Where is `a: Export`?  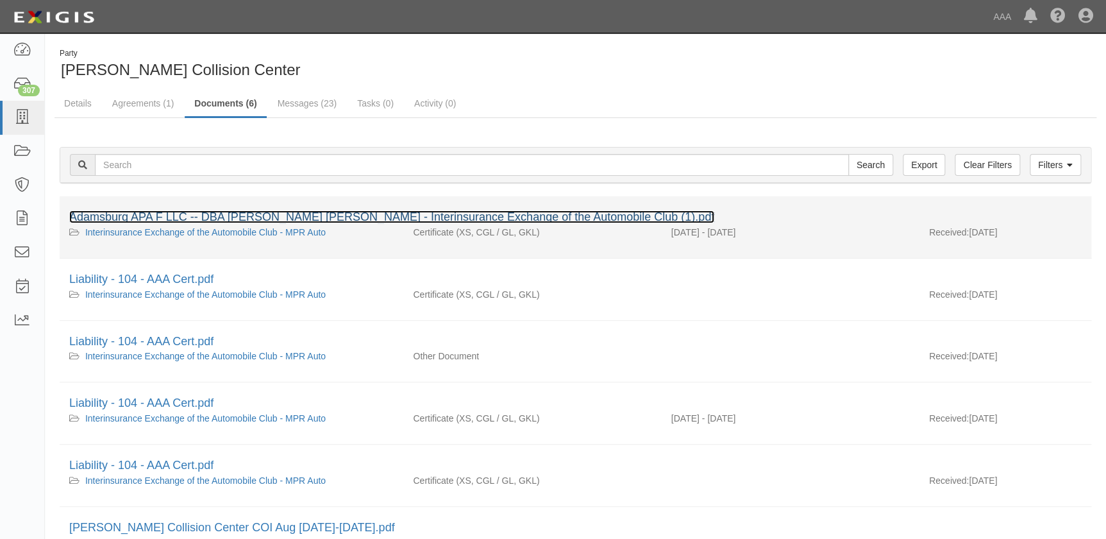
a: Export is located at coordinates (924, 165).